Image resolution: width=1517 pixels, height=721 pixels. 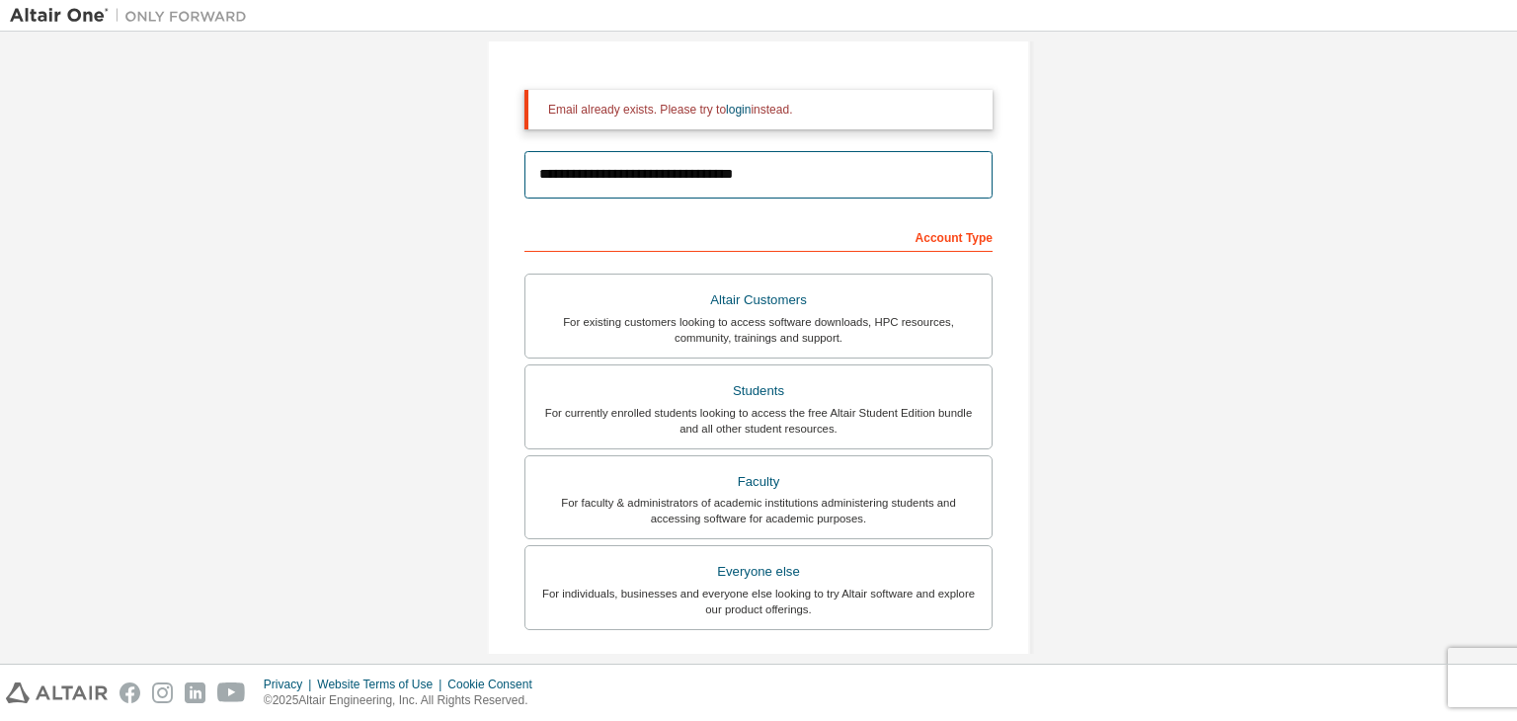 What do you see at coordinates (758, 330) in the screenshot?
I see `div: For existing customers looking to access software downloads, HPC resources, community, trainings ...` at bounding box center [758, 330].